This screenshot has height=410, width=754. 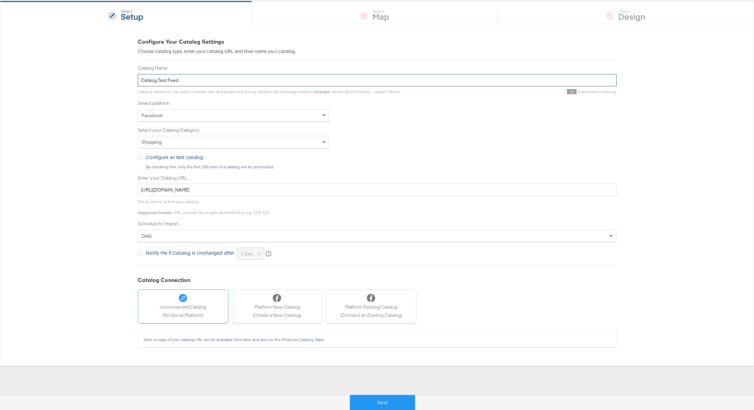 What do you see at coordinates (203, 207) in the screenshot?
I see `span: Tell us where to find your catalog. : XML, comma, tab or pipe delimited files e.g. CSV, TSV.` at bounding box center [203, 207].